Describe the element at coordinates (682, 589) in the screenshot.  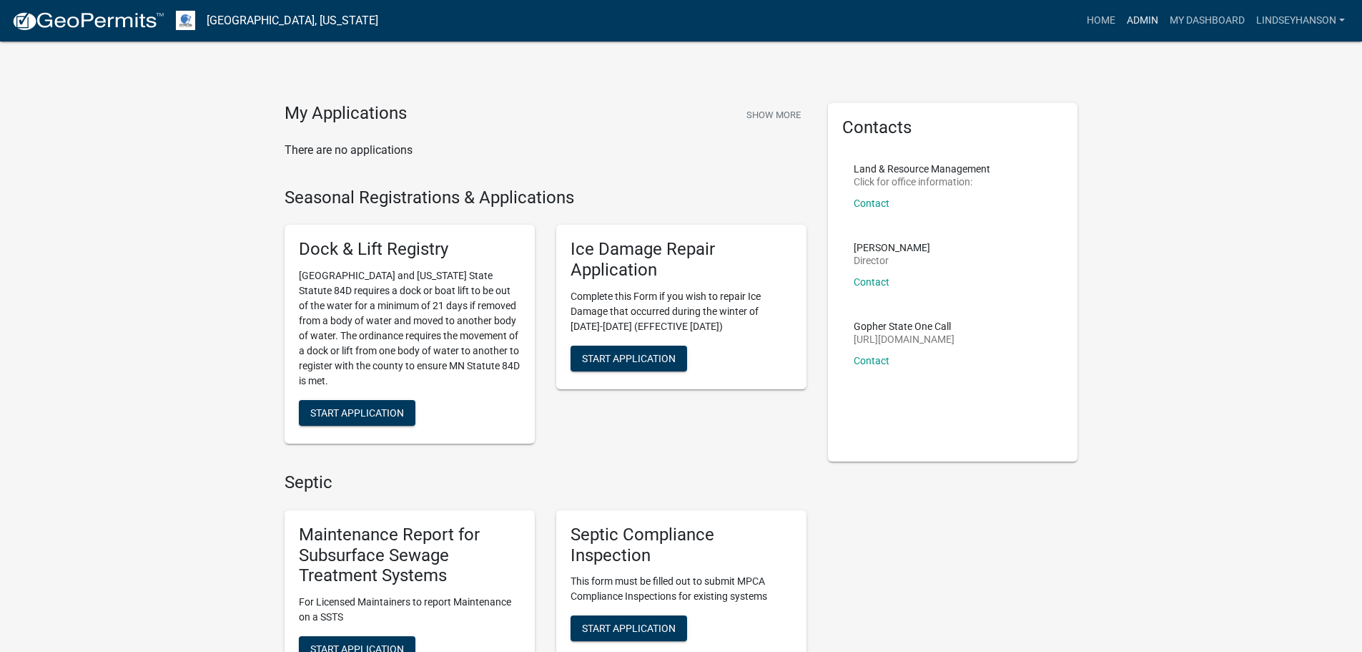
I see `p: This form must be filled out to submit MPCA Compliance Inspections for existing systems` at that location.